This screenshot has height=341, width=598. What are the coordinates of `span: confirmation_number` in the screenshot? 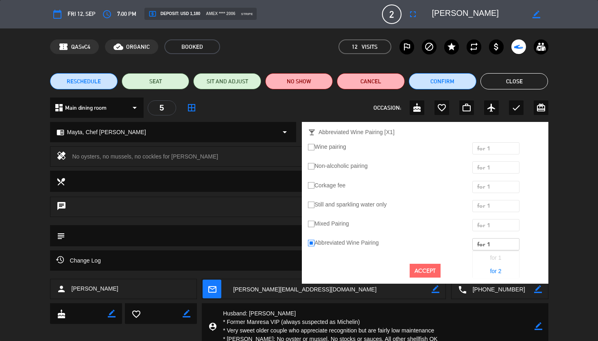 It's located at (63, 47).